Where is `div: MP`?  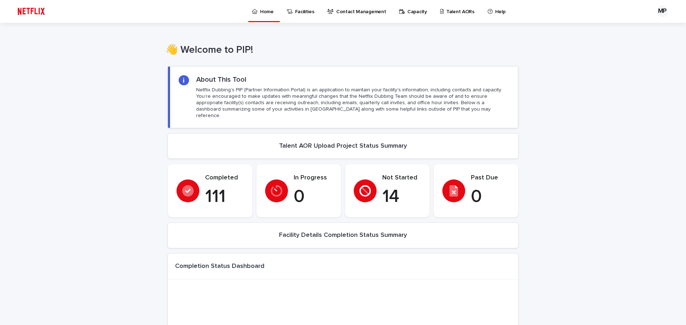 div: MP is located at coordinates (662, 11).